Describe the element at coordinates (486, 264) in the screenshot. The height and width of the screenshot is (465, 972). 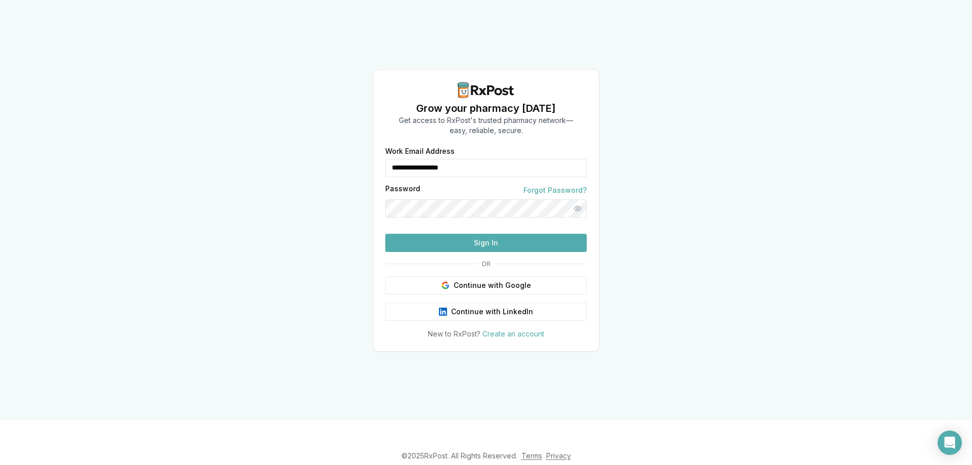
I see `span: OR` at that location.